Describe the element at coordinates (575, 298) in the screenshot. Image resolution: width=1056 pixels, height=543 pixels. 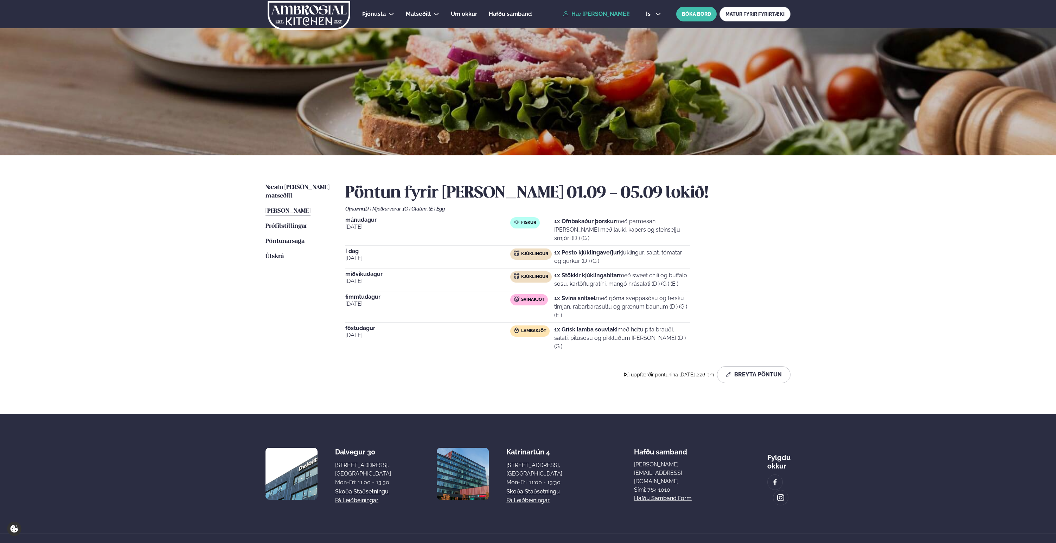
I see `strong: 1x Svína snitsel` at that location.